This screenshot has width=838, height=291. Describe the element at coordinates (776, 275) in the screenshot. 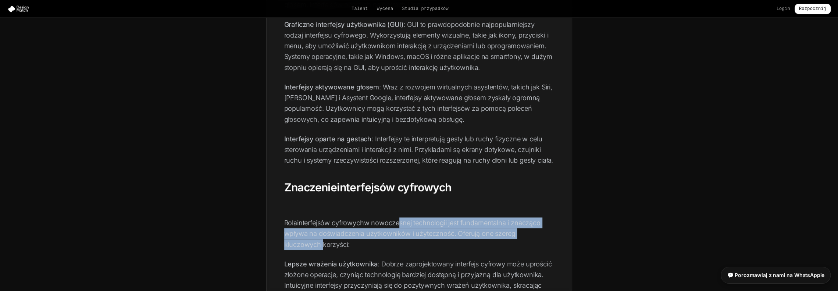

I see `a: 💬 Porozmawiaj z nami na WhatsAppie` at that location.